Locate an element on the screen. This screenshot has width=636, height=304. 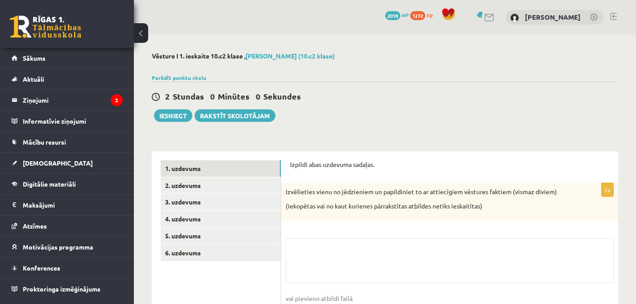
p: 2p is located at coordinates (607, 190).